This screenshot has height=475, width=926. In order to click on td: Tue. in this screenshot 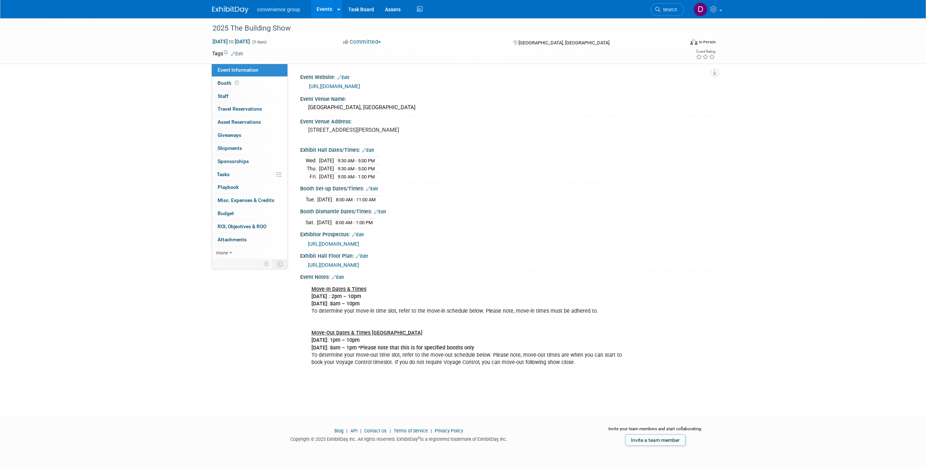, I will do `click(311, 199)`.